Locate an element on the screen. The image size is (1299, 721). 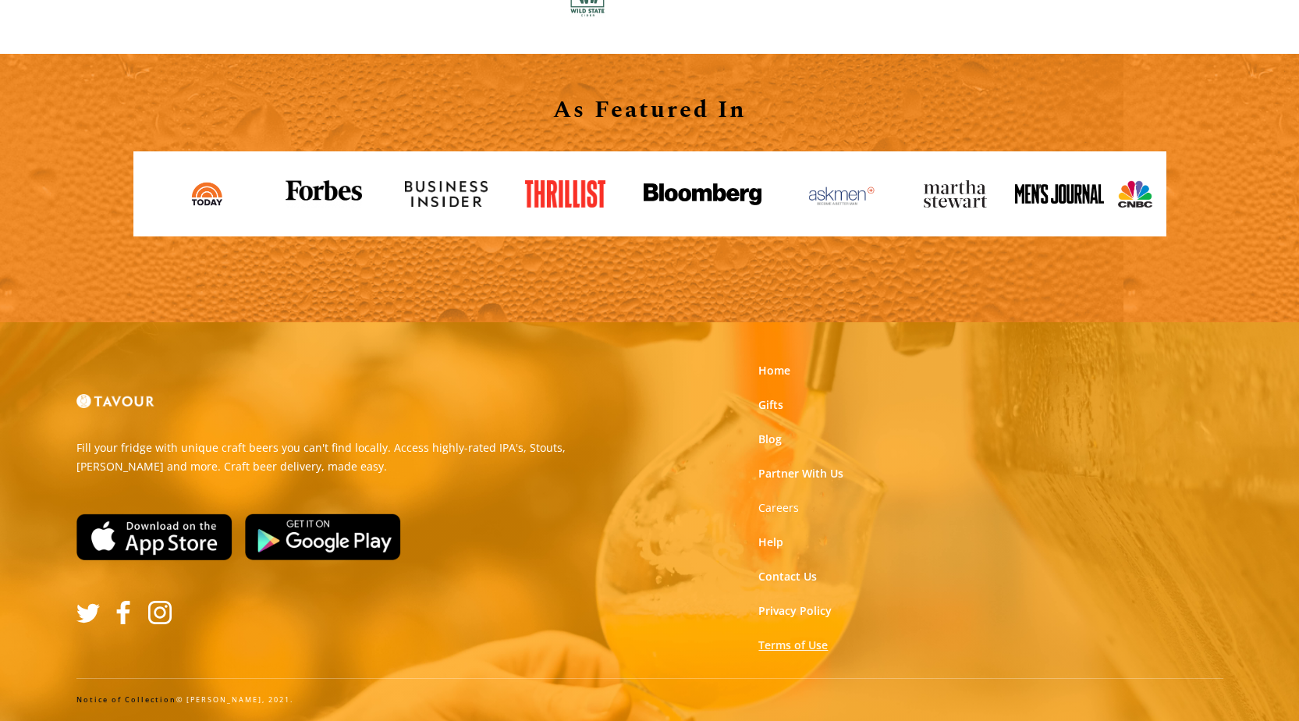
a: Gifts is located at coordinates (771, 405).